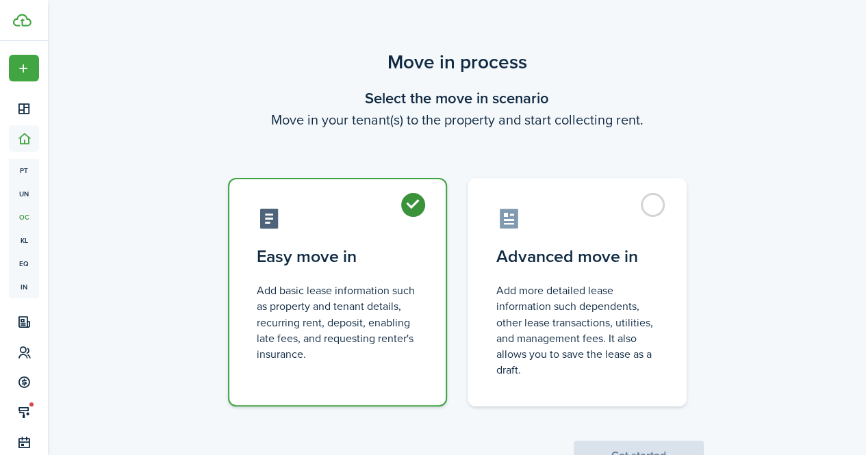 Image resolution: width=866 pixels, height=455 pixels. I want to click on img: TenantCloud, so click(22, 20).